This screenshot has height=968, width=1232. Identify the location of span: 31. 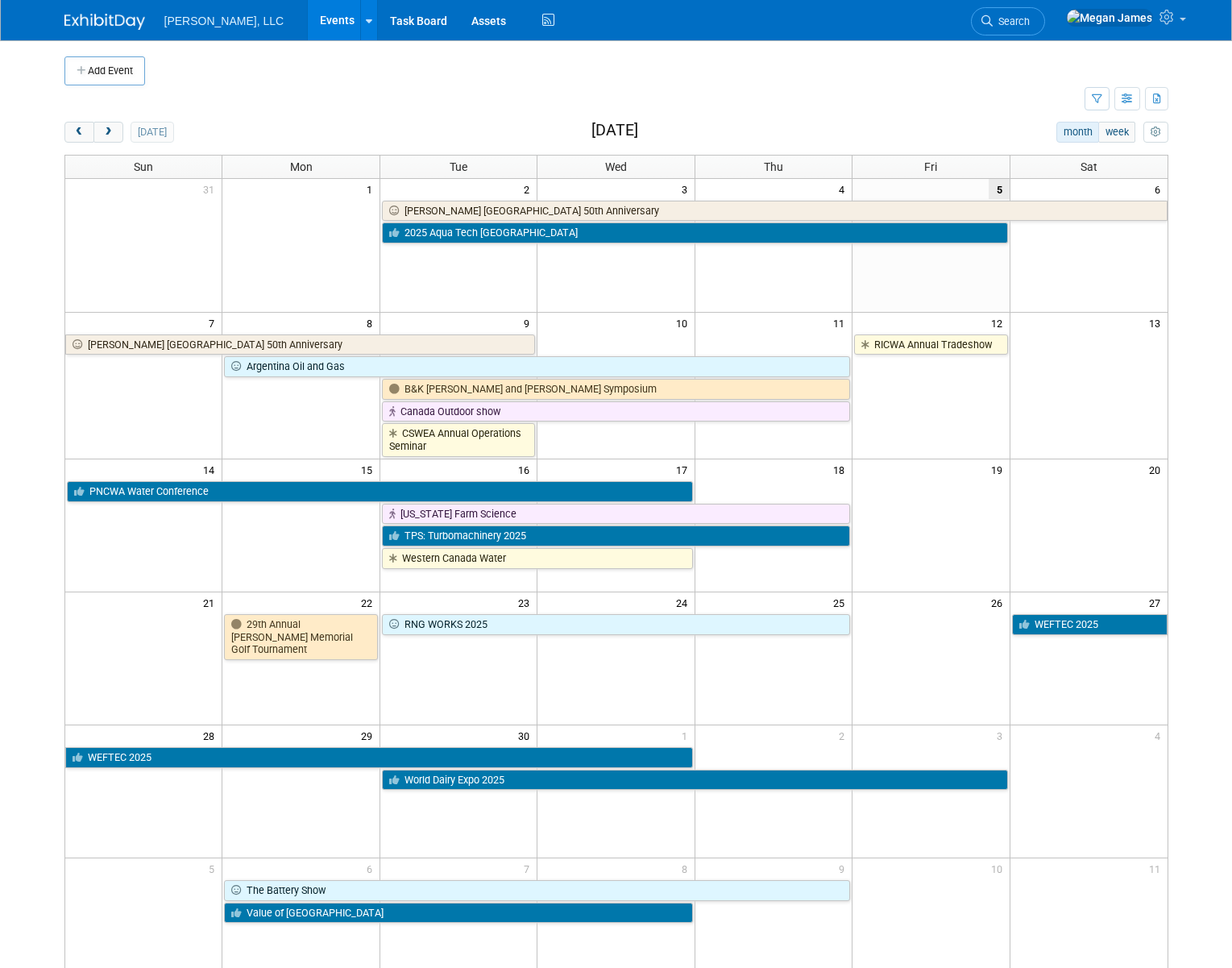
(211, 189).